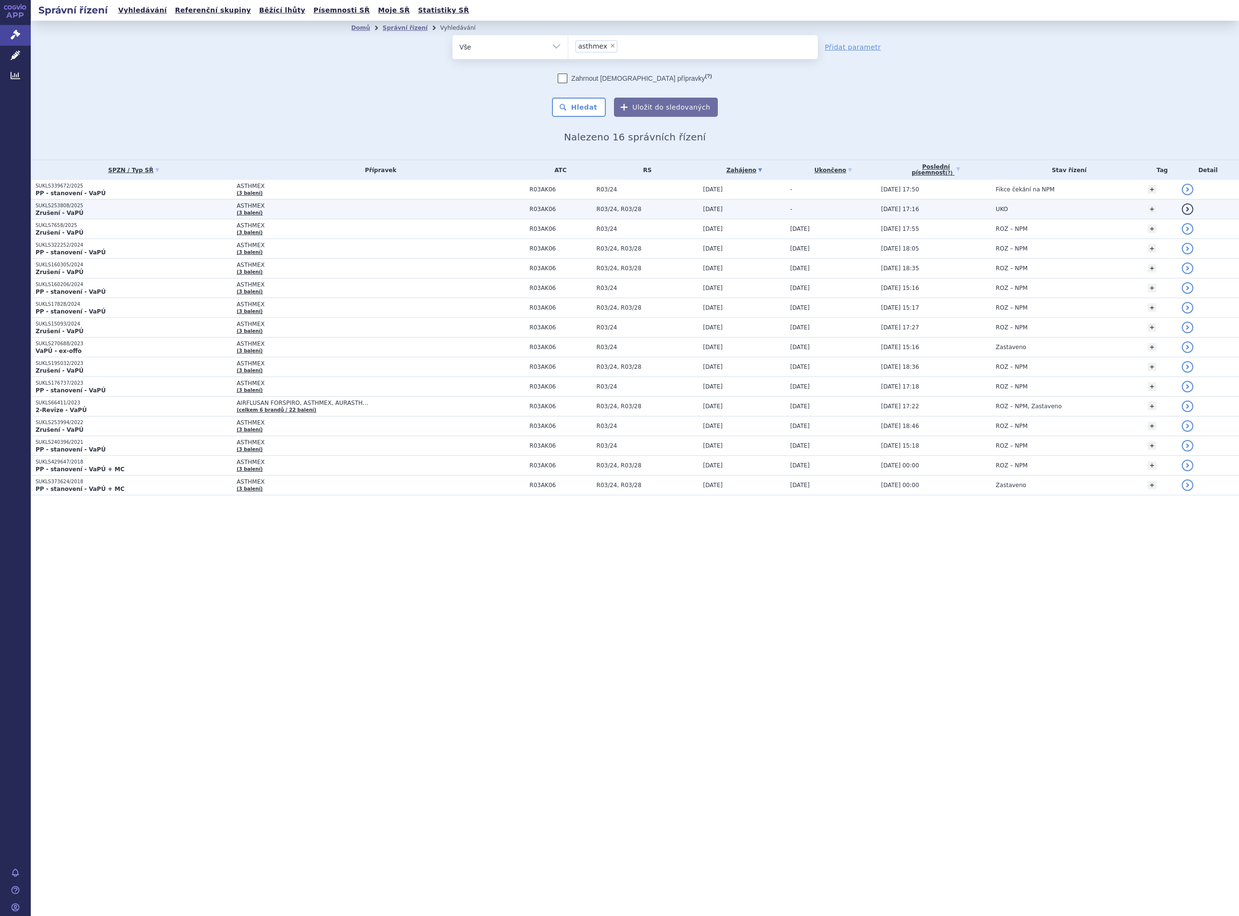 Image resolution: width=1239 pixels, height=916 pixels. Describe the element at coordinates (142, 10) in the screenshot. I see `a: Vyhledávání` at that location.